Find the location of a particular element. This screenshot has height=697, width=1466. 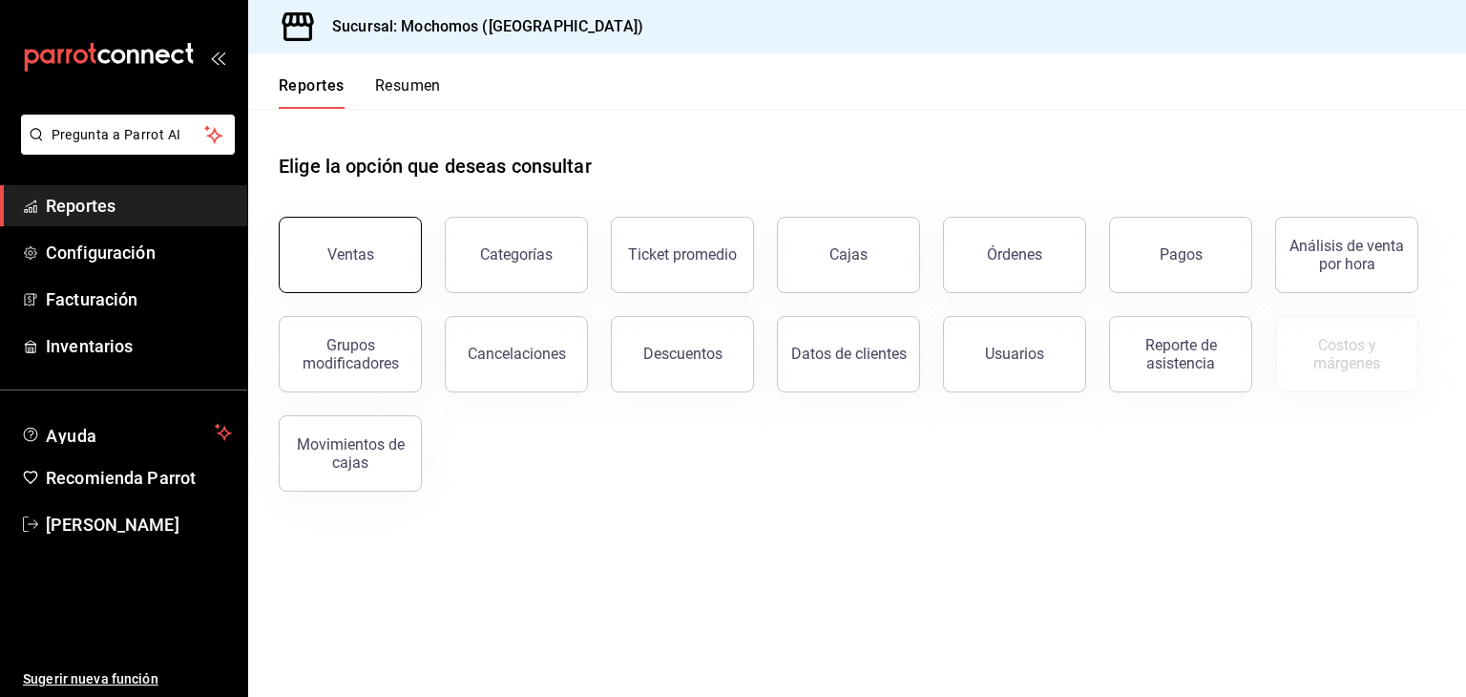

div: Categorías is located at coordinates (516, 254).